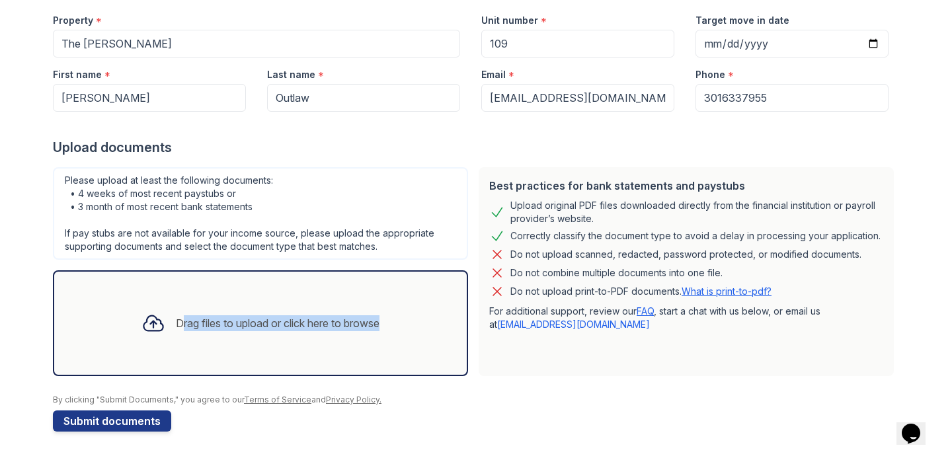 Image resolution: width=952 pixels, height=458 pixels. What do you see at coordinates (278, 323) in the screenshot?
I see `div: Drag files to upload or click here to browse` at bounding box center [278, 323].